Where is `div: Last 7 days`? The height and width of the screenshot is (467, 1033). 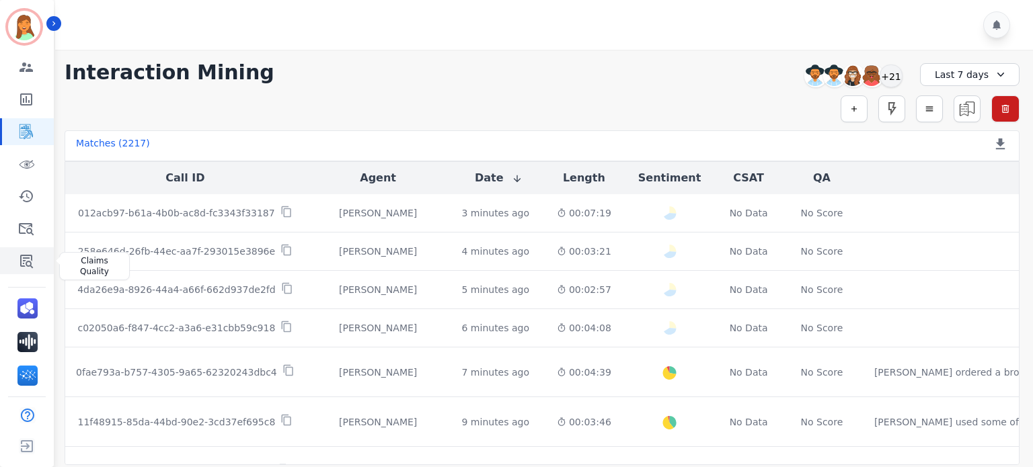 div: Last 7 days is located at coordinates (969, 75).